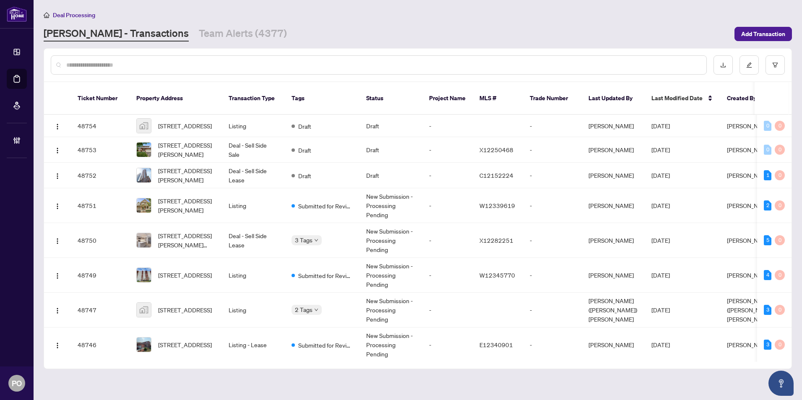  I want to click on th: Created By, so click(746, 99).